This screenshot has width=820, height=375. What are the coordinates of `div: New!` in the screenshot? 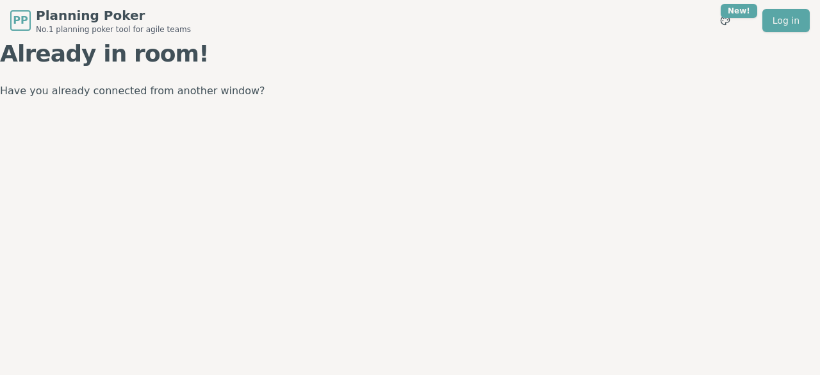 It's located at (739, 11).